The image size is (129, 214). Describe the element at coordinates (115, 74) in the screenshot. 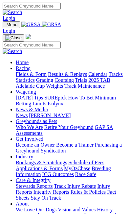

I see `a: Tracks` at that location.